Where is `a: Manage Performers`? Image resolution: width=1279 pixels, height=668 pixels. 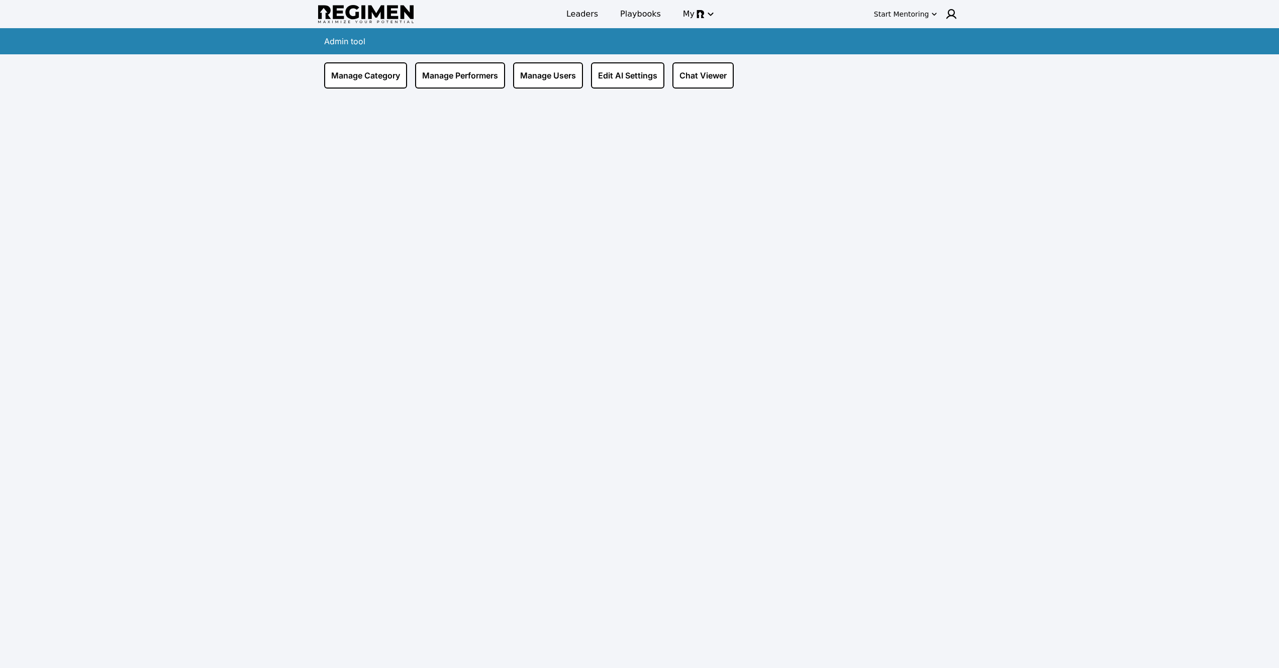
a: Manage Performers is located at coordinates (460, 75).